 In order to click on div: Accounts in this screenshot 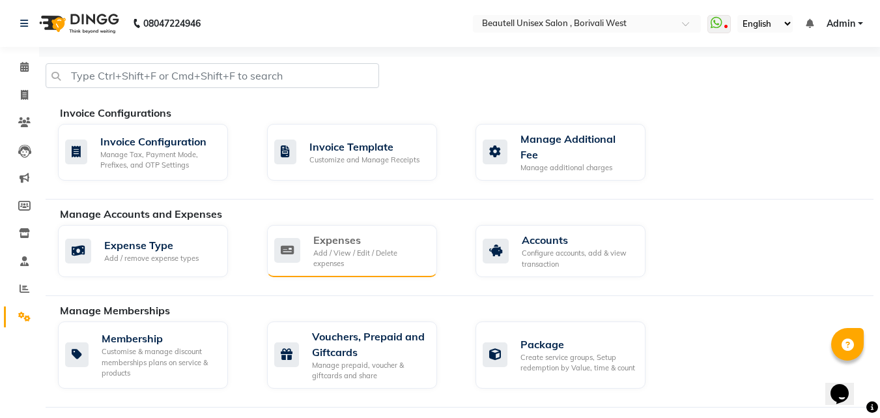, I will do `click(579, 240)`.